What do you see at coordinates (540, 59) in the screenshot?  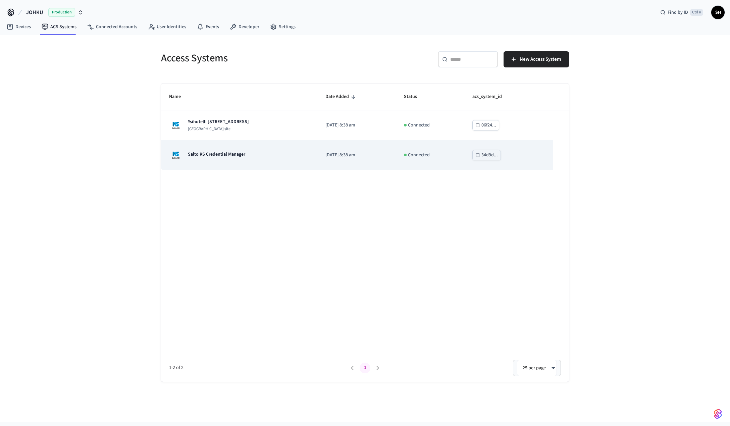 I see `span: New Access System` at bounding box center [540, 59].